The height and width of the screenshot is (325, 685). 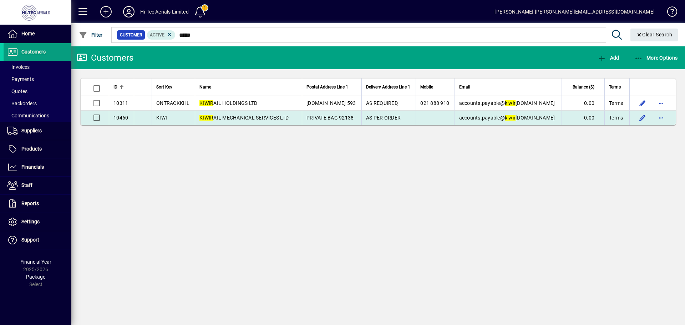 What do you see at coordinates (654, 35) in the screenshot?
I see `button: Clear` at bounding box center [654, 35].